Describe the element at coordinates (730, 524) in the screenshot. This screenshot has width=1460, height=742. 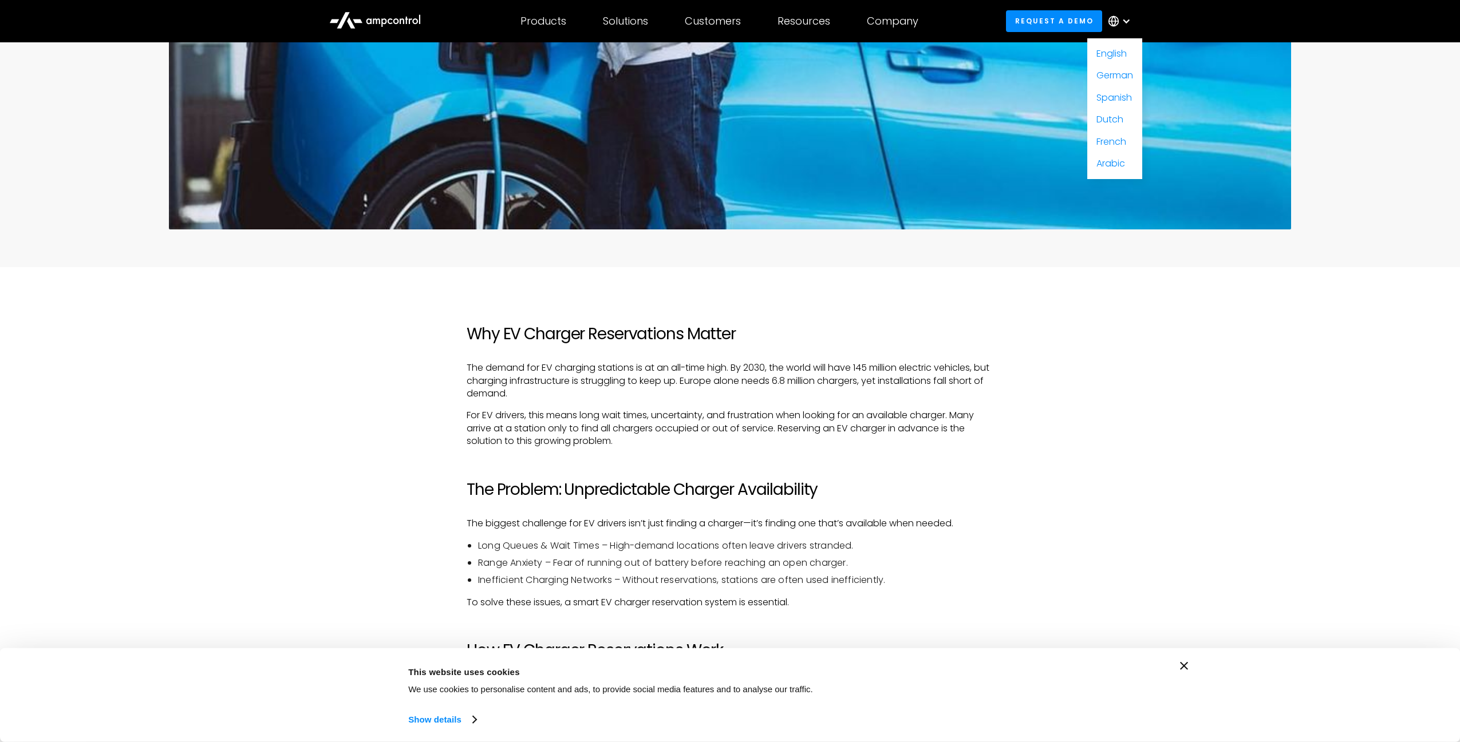
I see `p: The biggest challenge for EV drivers isn’t just finding a charger—it’s finding one that’s availab...` at that location.